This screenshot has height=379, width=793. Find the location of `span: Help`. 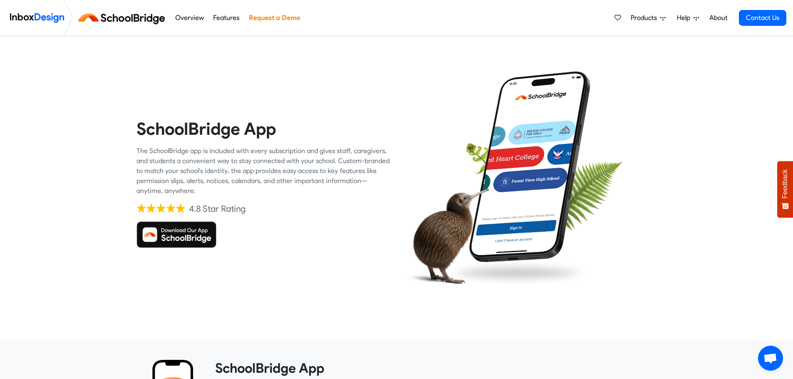

span: Help is located at coordinates (685, 18).